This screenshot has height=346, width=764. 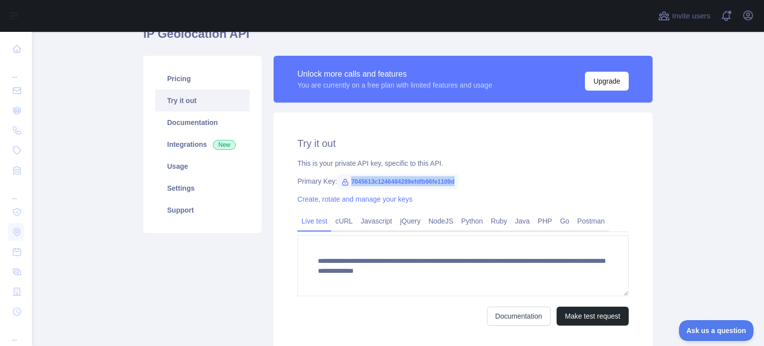 I want to click on a: Integrations New, so click(x=203, y=144).